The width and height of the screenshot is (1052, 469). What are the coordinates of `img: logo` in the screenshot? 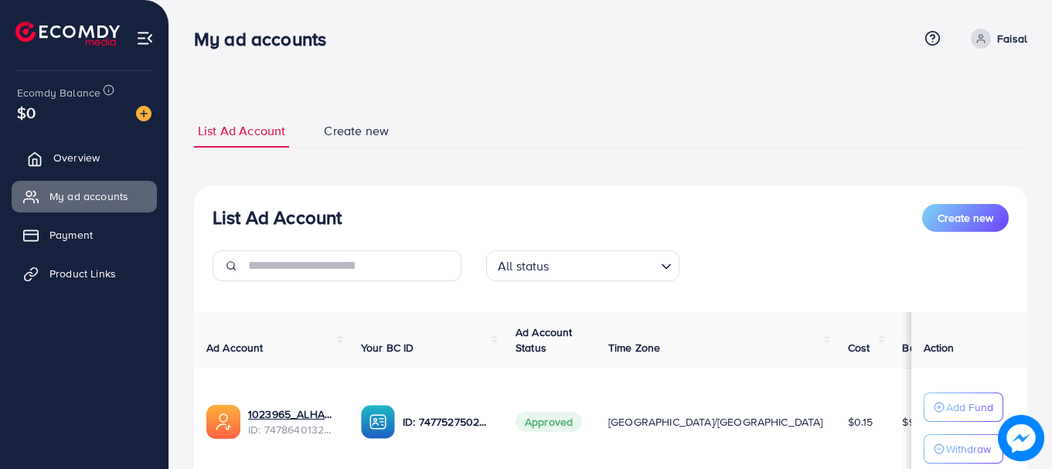 It's located at (67, 33).